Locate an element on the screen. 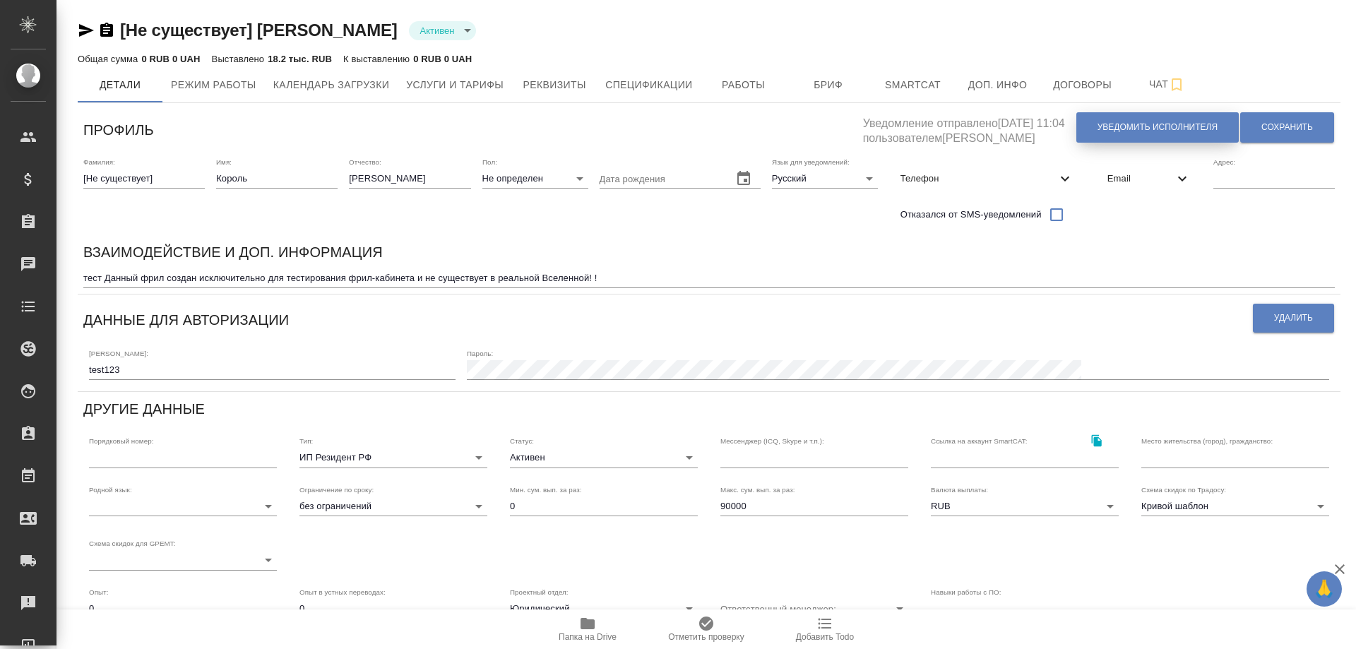 Image resolution: width=1356 pixels, height=649 pixels. button: Папка на Drive is located at coordinates (588, 629).